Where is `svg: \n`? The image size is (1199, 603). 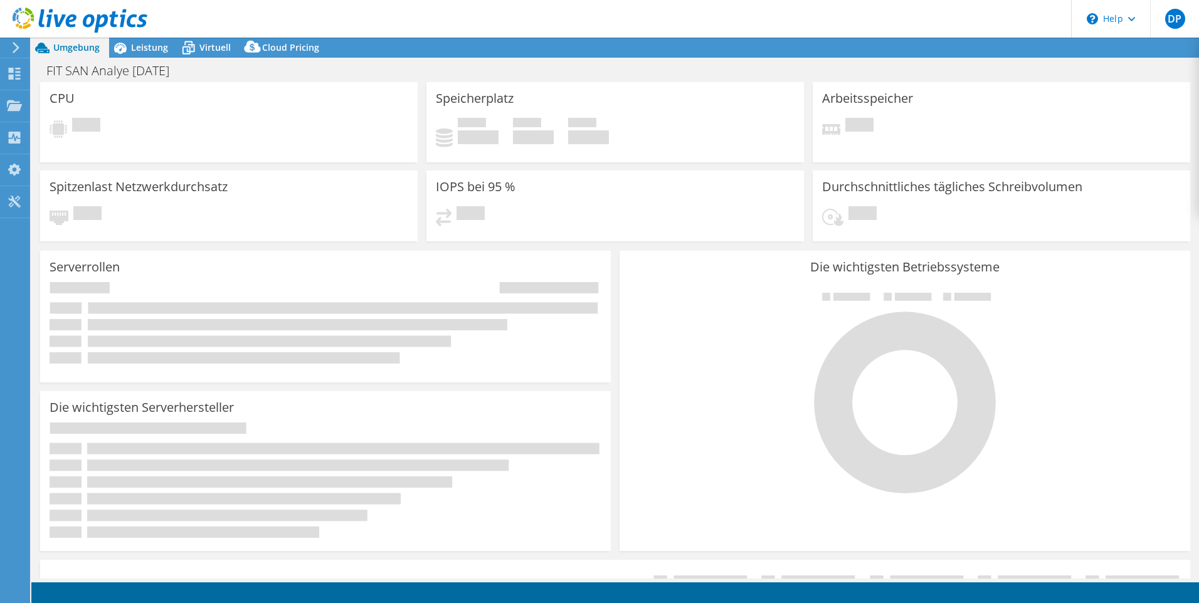 svg: \n is located at coordinates (1093, 19).